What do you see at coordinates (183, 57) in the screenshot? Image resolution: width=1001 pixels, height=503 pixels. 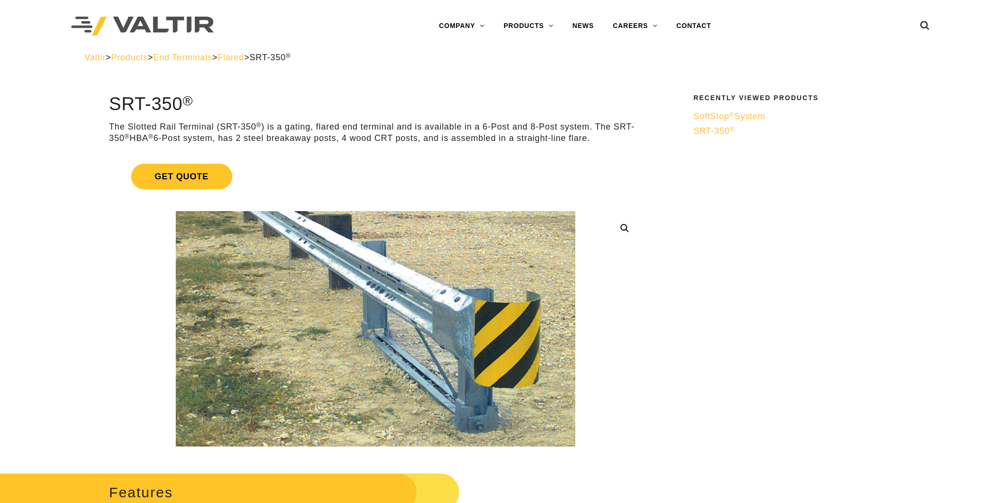 I see `span: End Terminals` at bounding box center [183, 57].